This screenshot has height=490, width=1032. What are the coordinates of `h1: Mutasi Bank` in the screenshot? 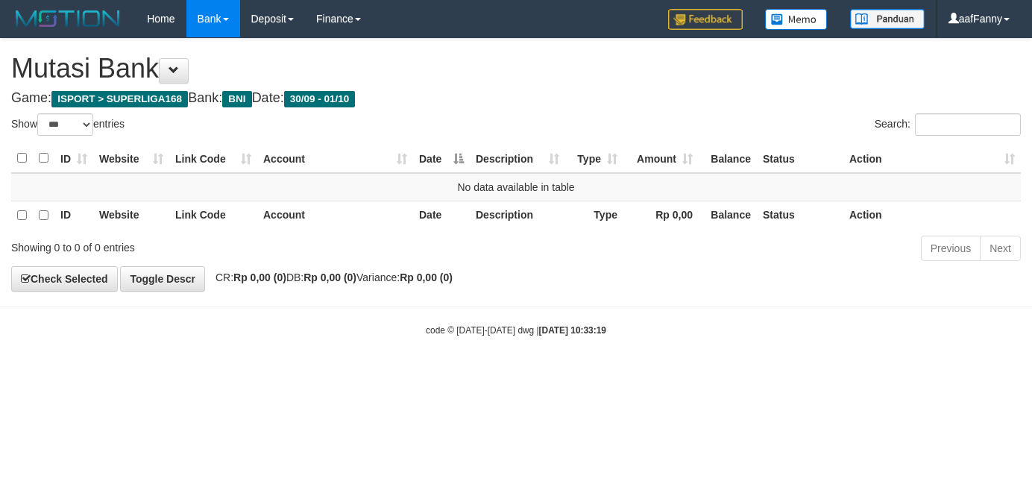 It's located at (516, 69).